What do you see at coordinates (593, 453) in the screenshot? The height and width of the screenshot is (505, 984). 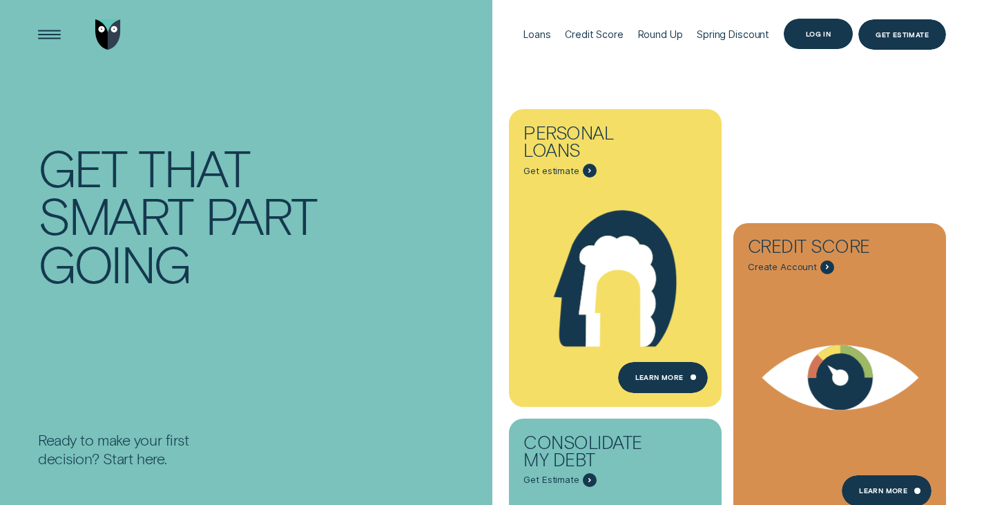 I see `div: Consolidate my debt` at bounding box center [593, 453].